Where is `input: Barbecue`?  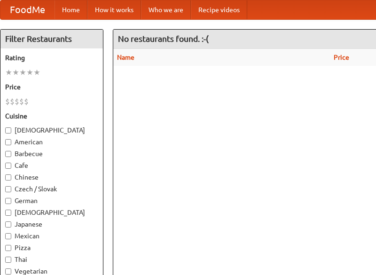 input: Barbecue is located at coordinates (8, 154).